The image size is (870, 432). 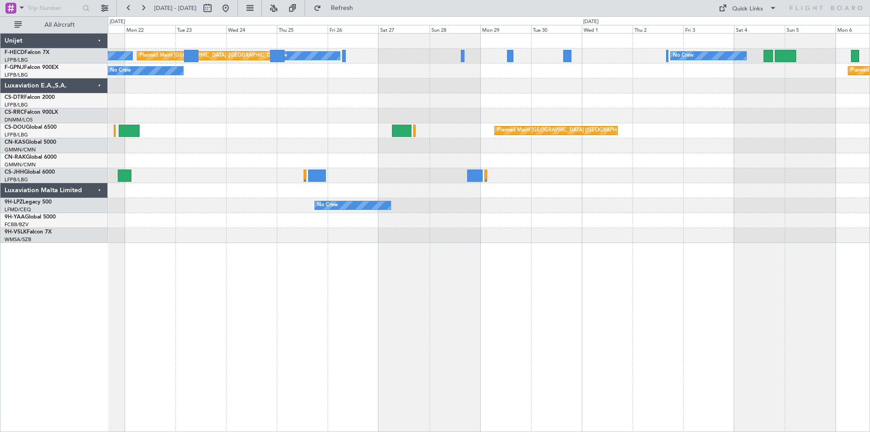 I want to click on button: Quick Links, so click(x=747, y=8).